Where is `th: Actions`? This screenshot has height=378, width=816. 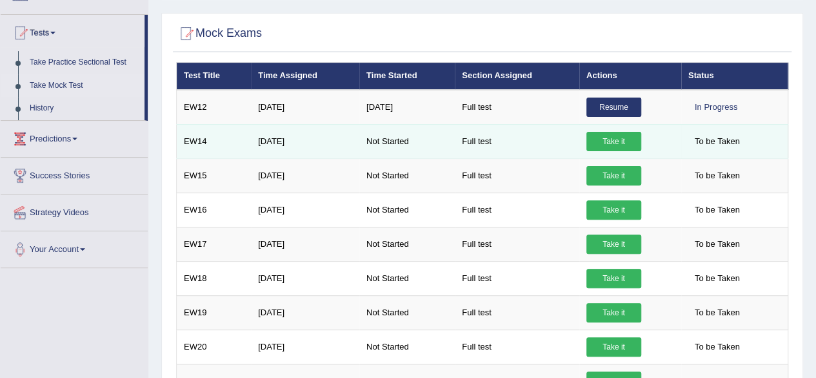
th: Actions is located at coordinates (630, 76).